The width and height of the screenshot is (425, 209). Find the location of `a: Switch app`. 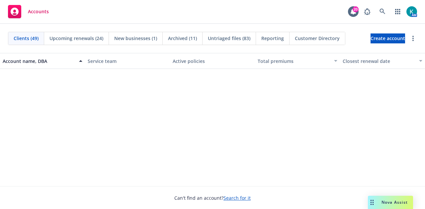

a: Switch app is located at coordinates (398, 12).